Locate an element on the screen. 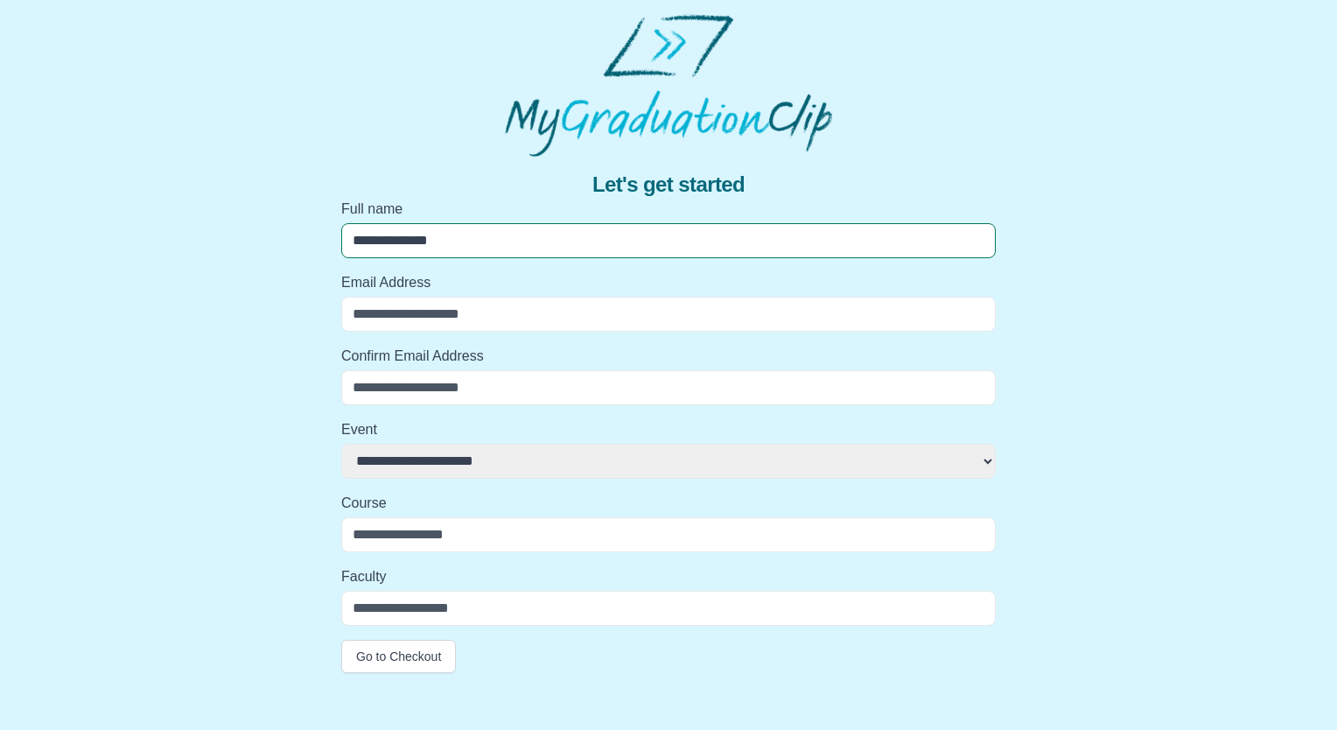  label: Email Address is located at coordinates (669, 283).